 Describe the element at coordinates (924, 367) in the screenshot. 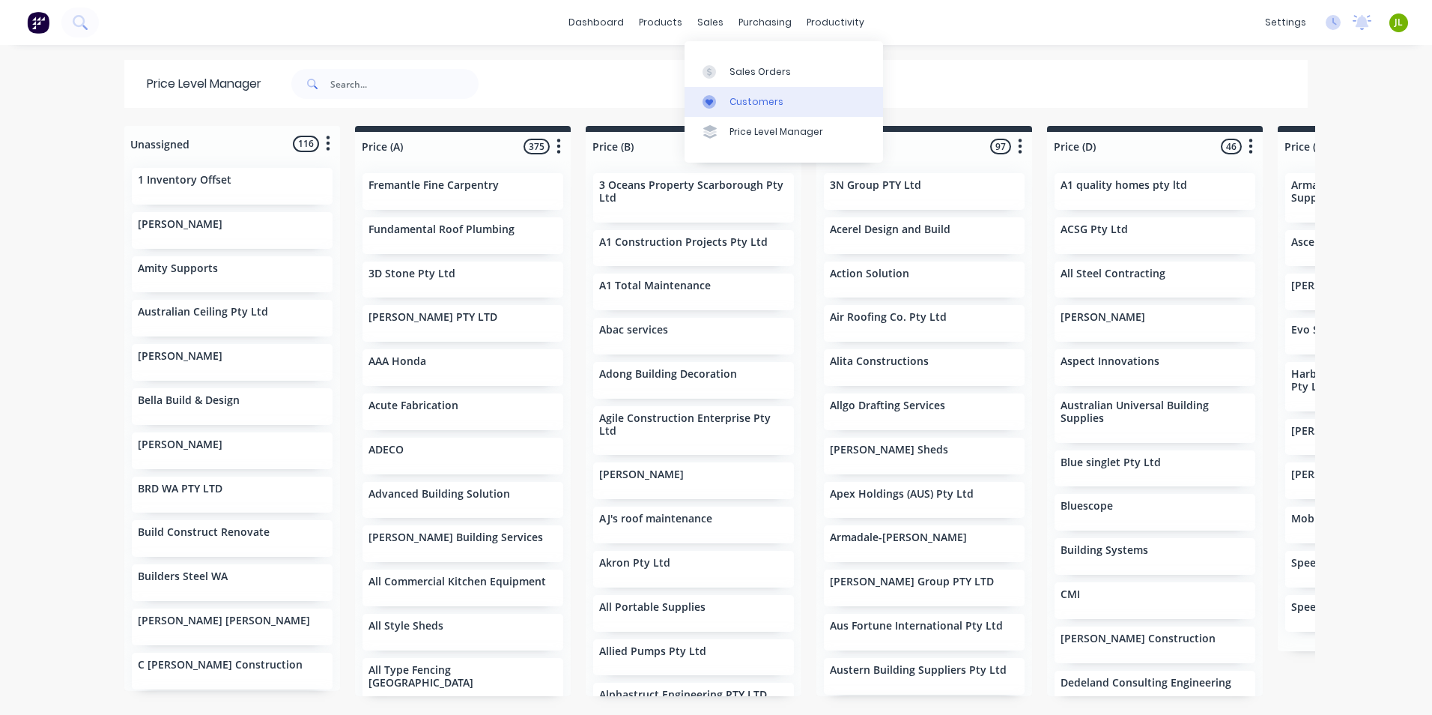

I see `div: Alita Constructions` at that location.